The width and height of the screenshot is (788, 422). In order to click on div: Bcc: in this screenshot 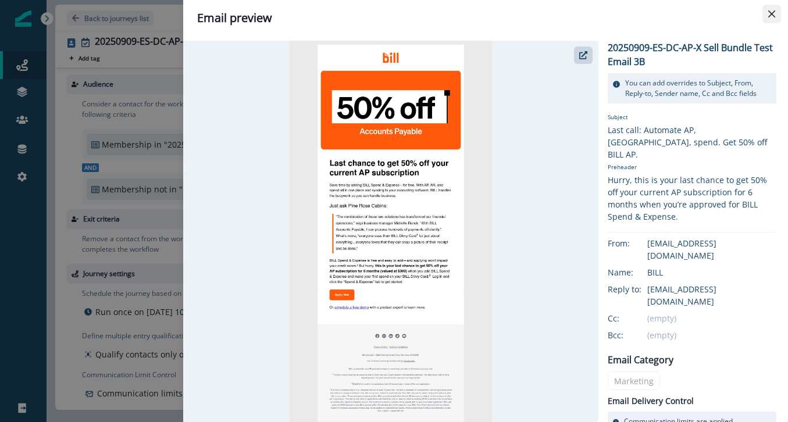, I will do `click(637, 335)`.